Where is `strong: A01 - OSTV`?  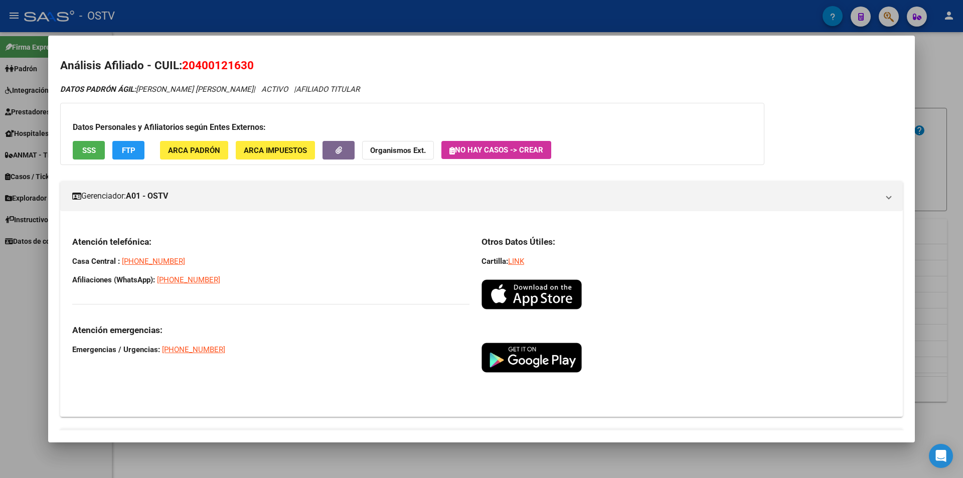 strong: A01 - OSTV is located at coordinates (147, 196).